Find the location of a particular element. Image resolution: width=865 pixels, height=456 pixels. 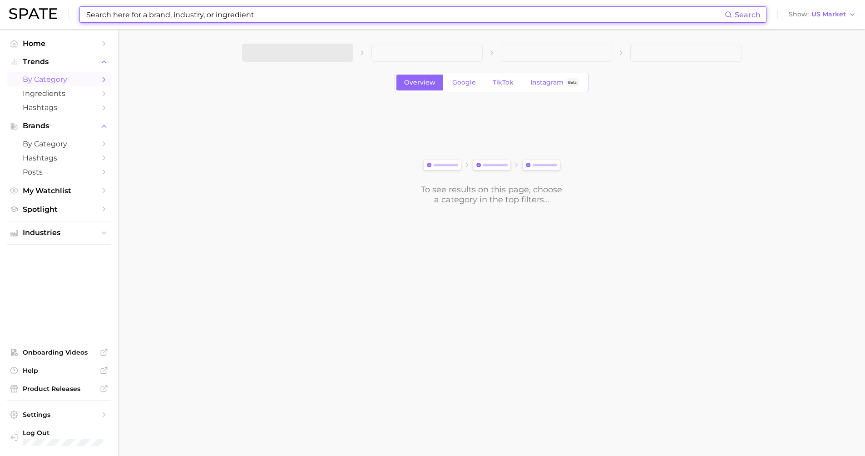

span: Trends is located at coordinates (59, 62).